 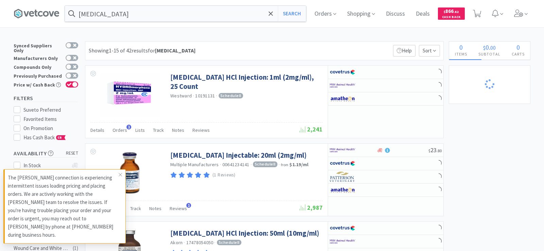 I want to click on span: from, so click(x=285, y=165).